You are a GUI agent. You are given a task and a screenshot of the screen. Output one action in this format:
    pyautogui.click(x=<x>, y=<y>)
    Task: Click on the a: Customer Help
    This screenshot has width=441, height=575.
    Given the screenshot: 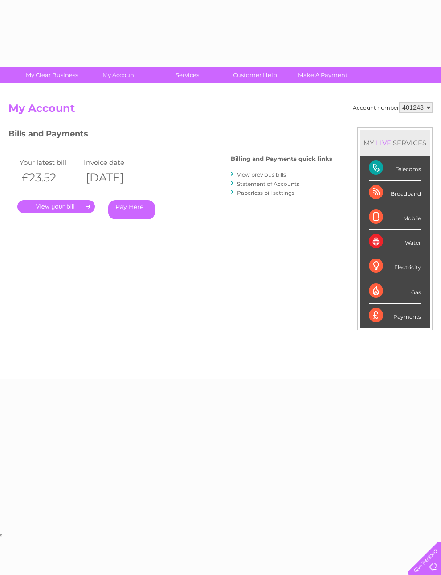 What is the action you would take?
    pyautogui.click(x=255, y=75)
    